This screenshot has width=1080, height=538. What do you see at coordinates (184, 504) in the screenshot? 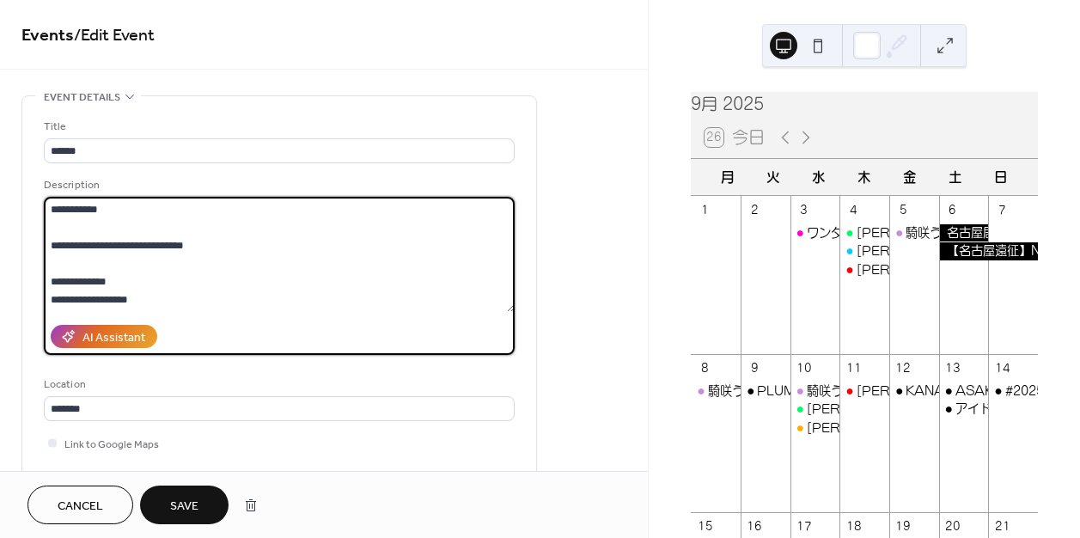
I see `button: Save` at bounding box center [184, 504].